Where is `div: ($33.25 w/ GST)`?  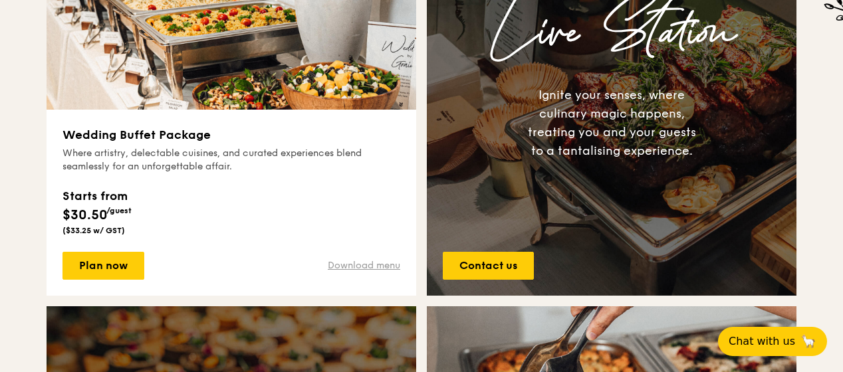
div: ($33.25 w/ GST) is located at coordinates (97, 231).